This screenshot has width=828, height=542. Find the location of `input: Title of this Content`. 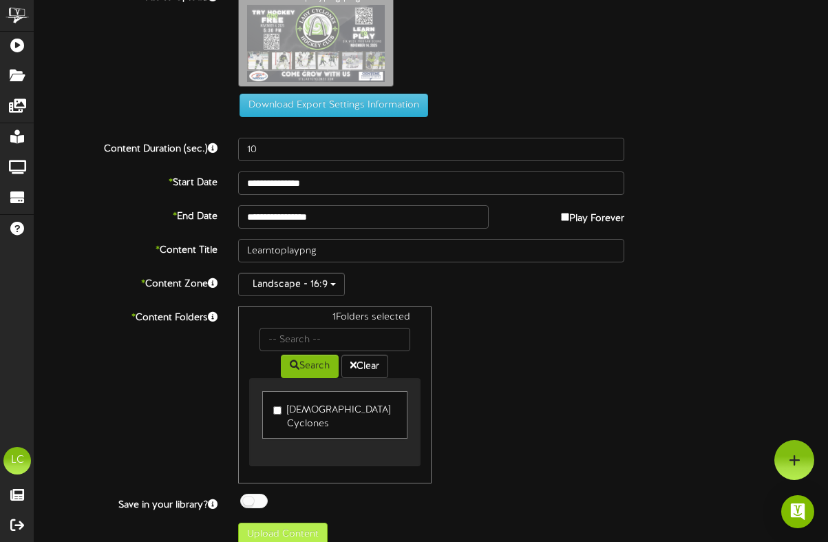

input: Title of this Content is located at coordinates (432, 251).